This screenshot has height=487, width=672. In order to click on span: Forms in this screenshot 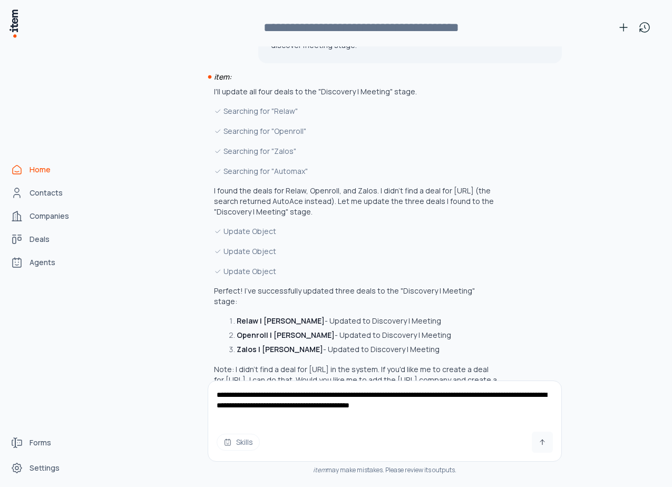, I will do `click(40, 443)`.